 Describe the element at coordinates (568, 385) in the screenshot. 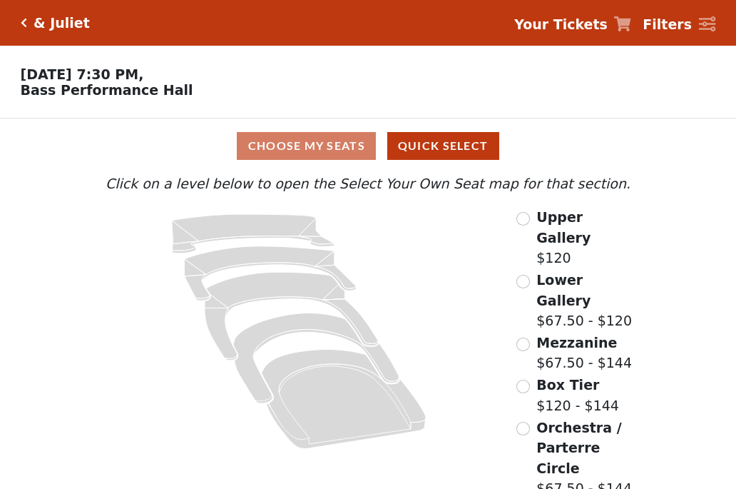

I see `span: Box Tier` at that location.